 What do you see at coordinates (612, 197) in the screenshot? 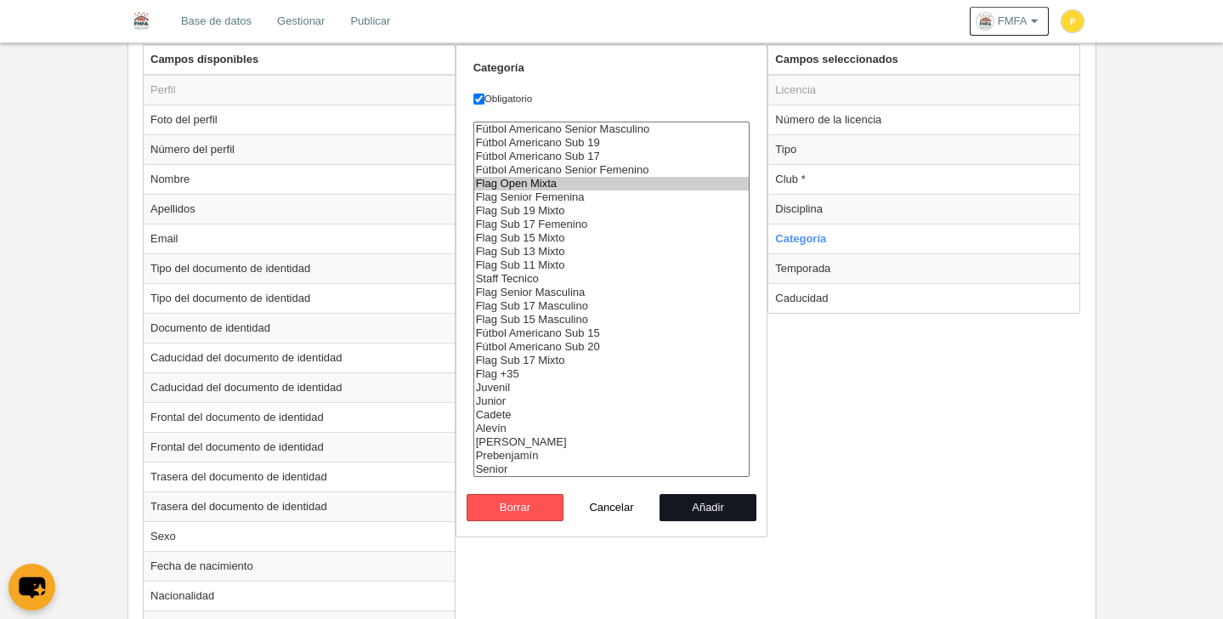
I see `option: Flag Senior Femenina` at bounding box center [612, 197].